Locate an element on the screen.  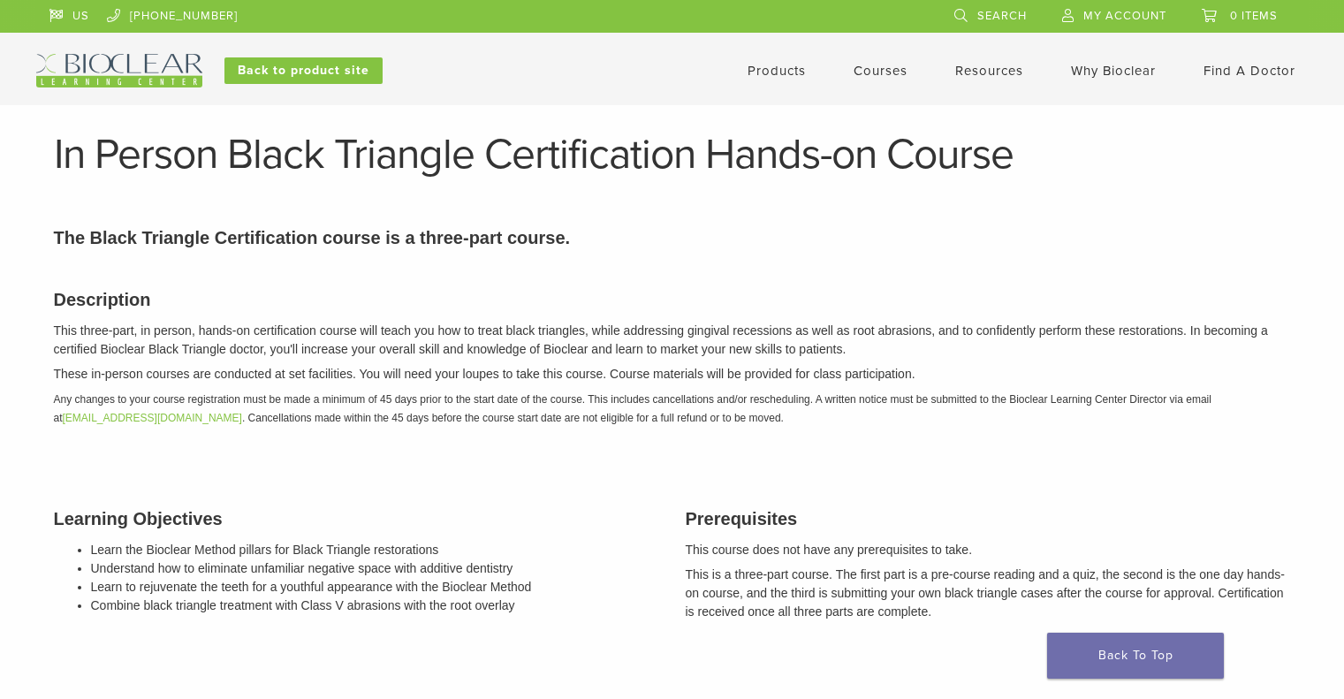
a: Back to product site is located at coordinates (303, 71).